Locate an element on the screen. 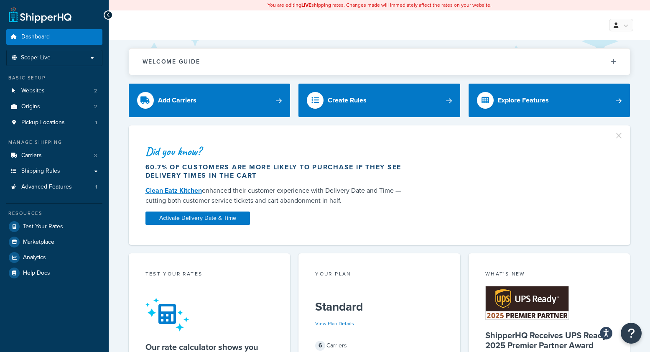 The width and height of the screenshot is (650, 352). li: Dashboard is located at coordinates (54, 37).